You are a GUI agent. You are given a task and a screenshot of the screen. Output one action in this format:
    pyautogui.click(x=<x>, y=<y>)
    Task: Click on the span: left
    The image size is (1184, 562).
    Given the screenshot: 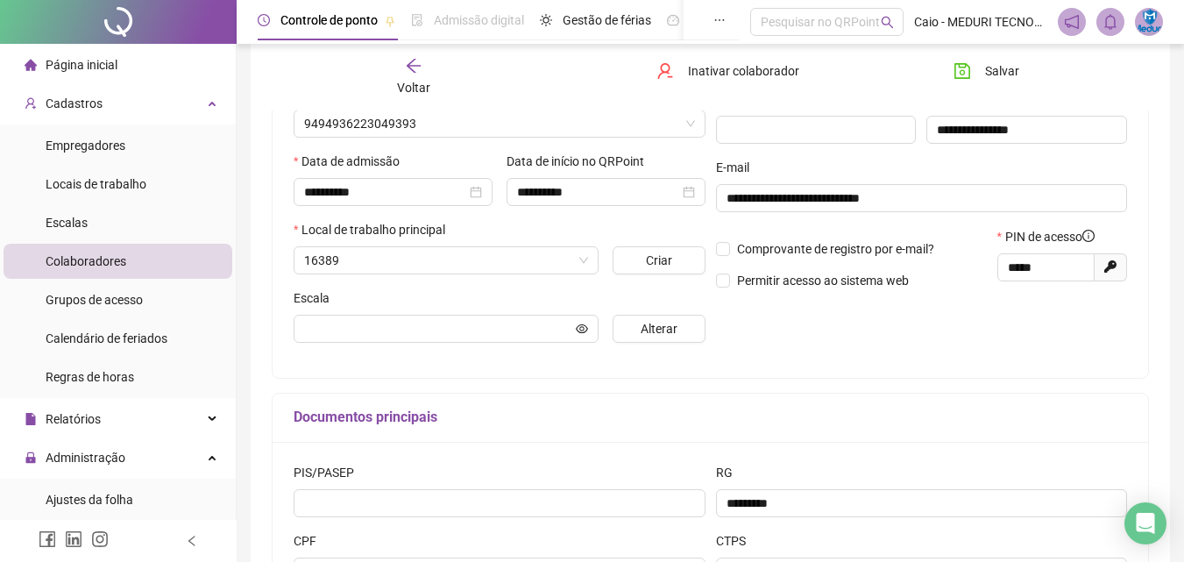 What is the action you would take?
    pyautogui.click(x=192, y=541)
    